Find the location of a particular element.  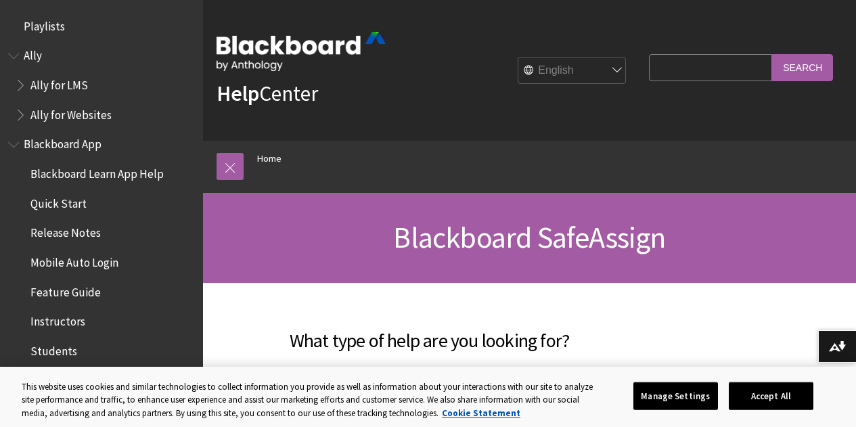

span: Blackboard App is located at coordinates (62, 142).